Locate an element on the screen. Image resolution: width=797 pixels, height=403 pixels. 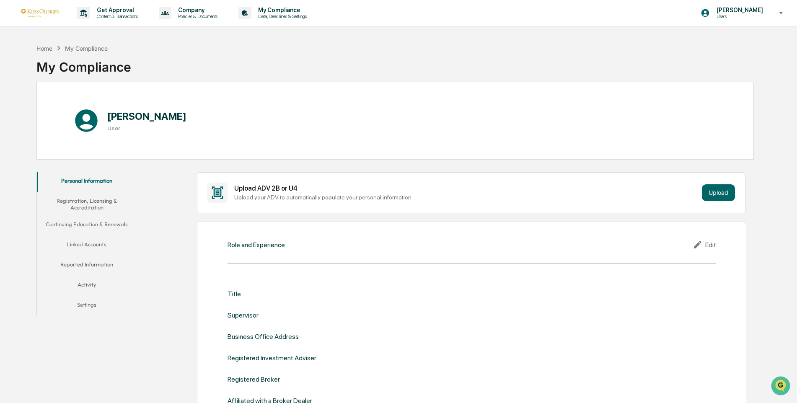
img: logo is located at coordinates (40, 13).